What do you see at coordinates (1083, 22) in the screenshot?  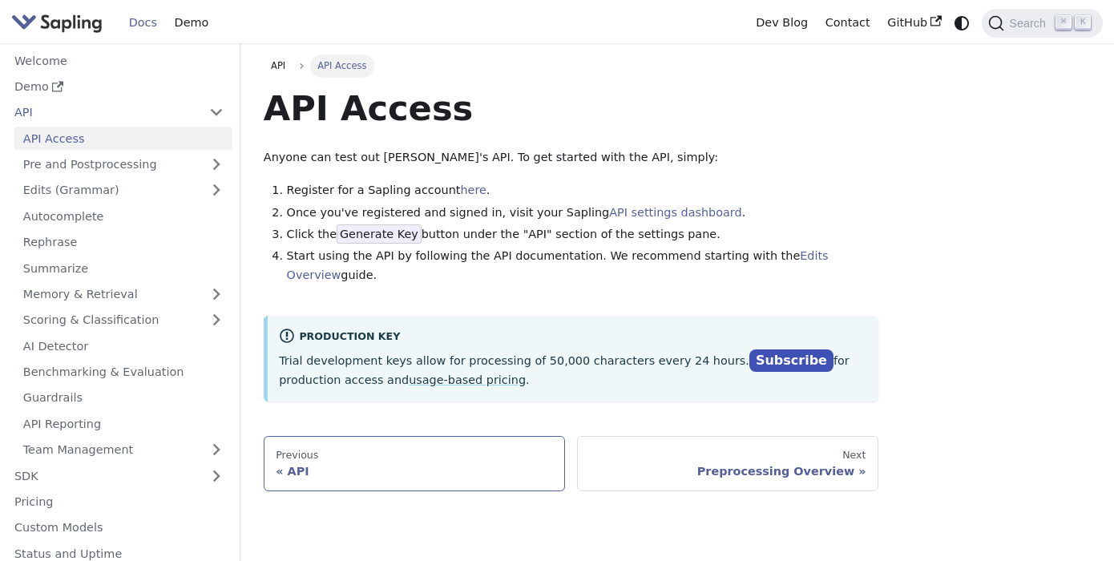 I see `kbd: K` at bounding box center [1083, 22].